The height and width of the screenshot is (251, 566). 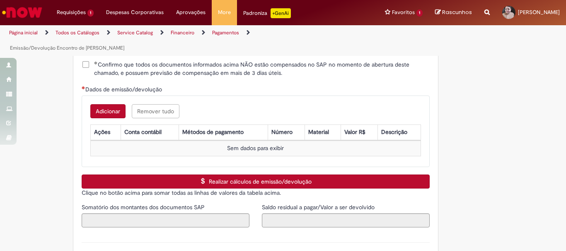 What do you see at coordinates (182, 33) in the screenshot?
I see `a: Financeiro` at bounding box center [182, 33].